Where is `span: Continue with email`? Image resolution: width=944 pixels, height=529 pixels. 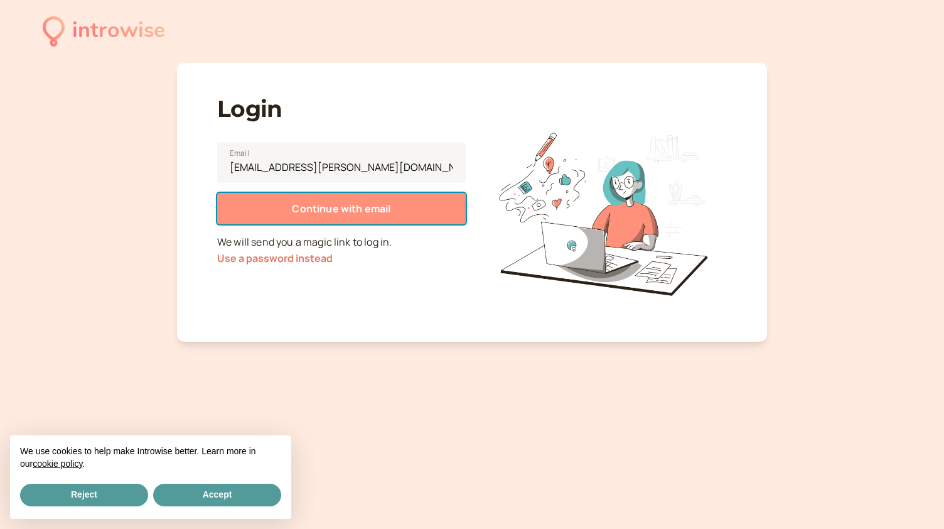
span: Continue with email is located at coordinates (341, 208).